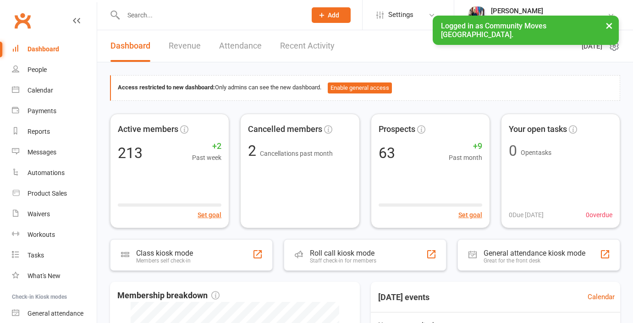  Describe the element at coordinates (40, 90) in the screenshot. I see `div: Calendar` at that location.